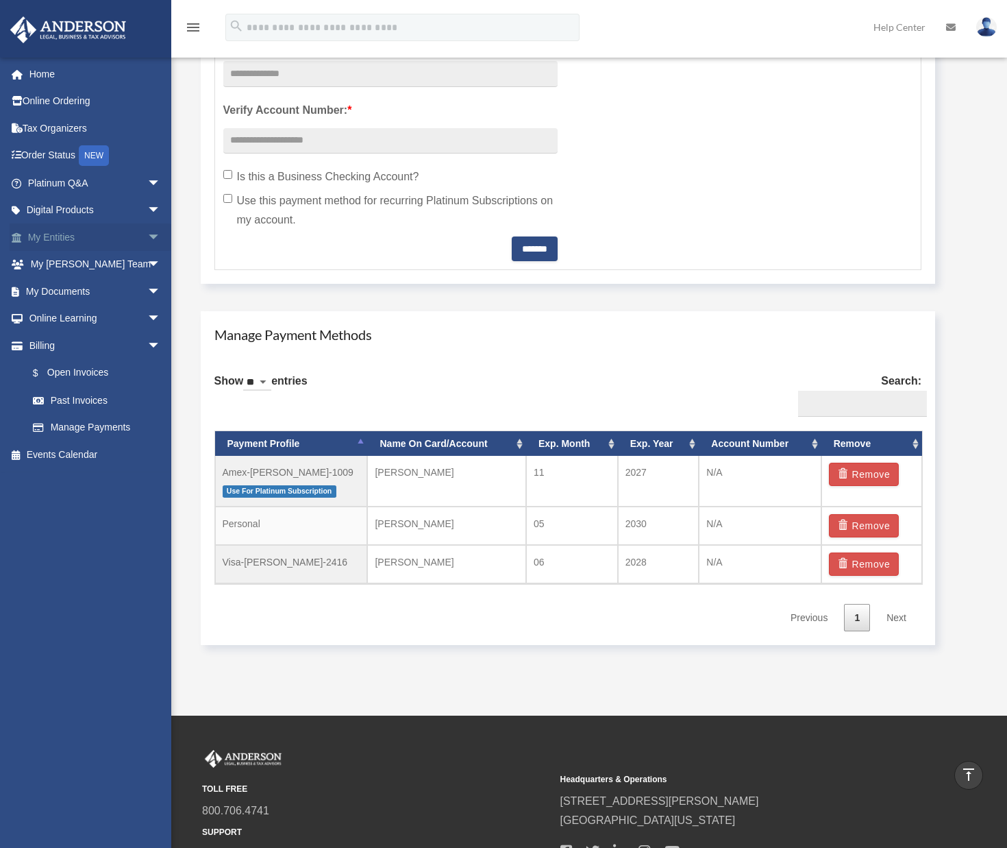 The height and width of the screenshot is (848, 1007). What do you see at coordinates (572, 564) in the screenshot?
I see `td: 06` at bounding box center [572, 564].